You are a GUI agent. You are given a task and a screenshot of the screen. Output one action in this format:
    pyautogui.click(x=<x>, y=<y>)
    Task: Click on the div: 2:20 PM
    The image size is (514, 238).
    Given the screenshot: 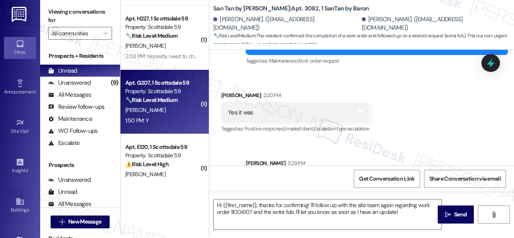 What is the action you would take?
    pyautogui.click(x=271, y=95)
    